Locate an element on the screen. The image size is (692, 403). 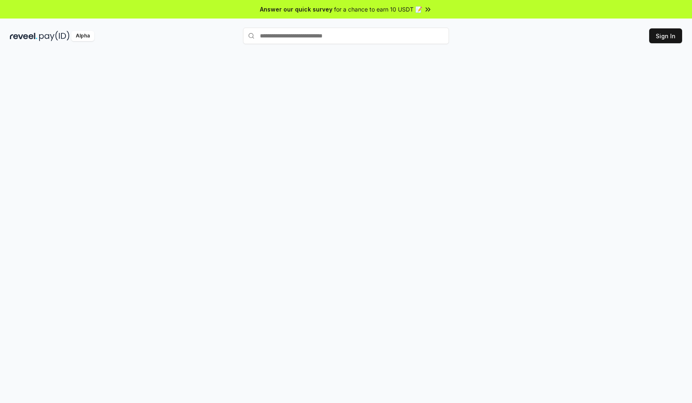
img: reveel_dark is located at coordinates (23, 36).